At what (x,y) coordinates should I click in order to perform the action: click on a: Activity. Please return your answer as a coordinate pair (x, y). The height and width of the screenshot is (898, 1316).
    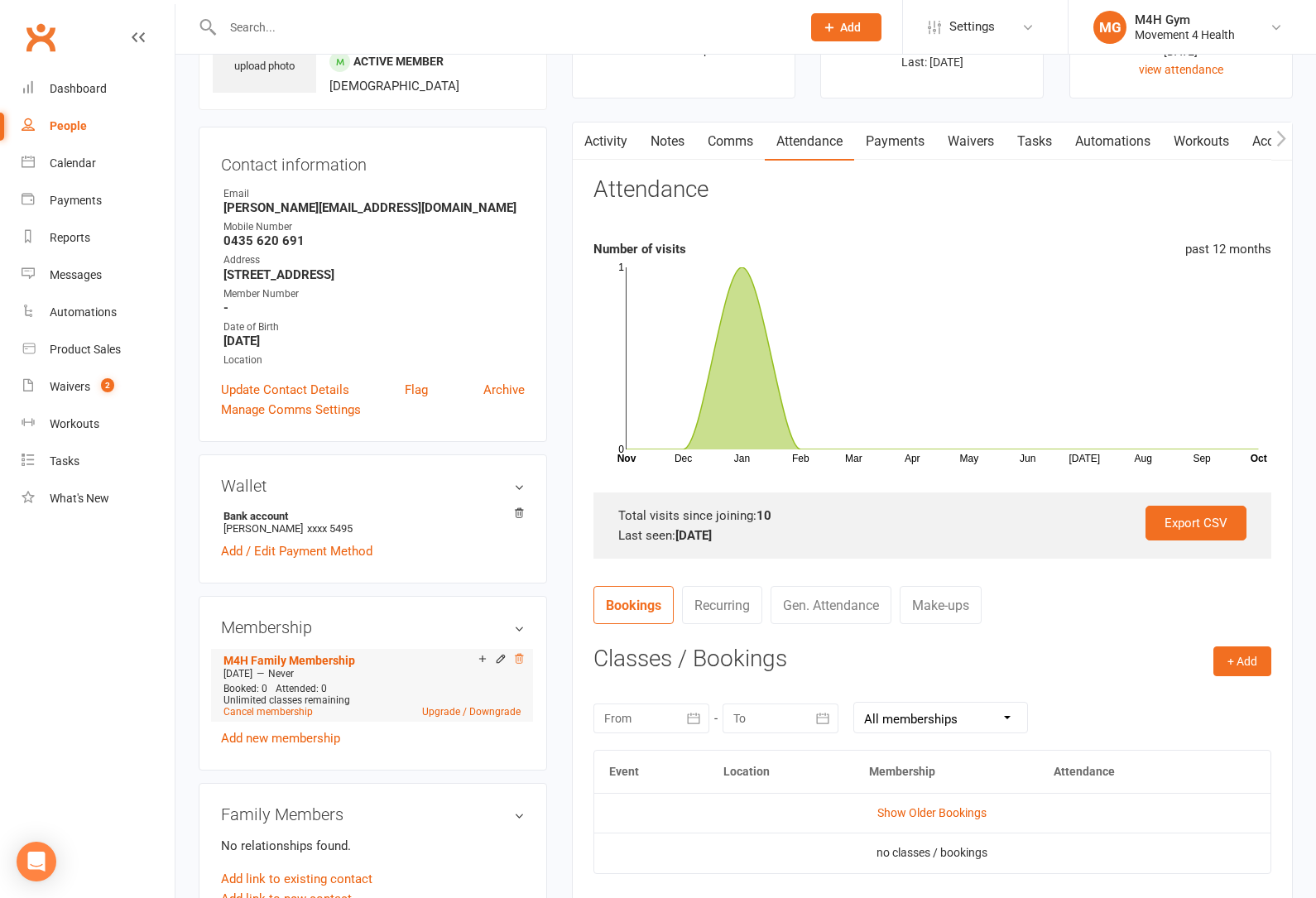
    Looking at the image, I should click on (605, 141).